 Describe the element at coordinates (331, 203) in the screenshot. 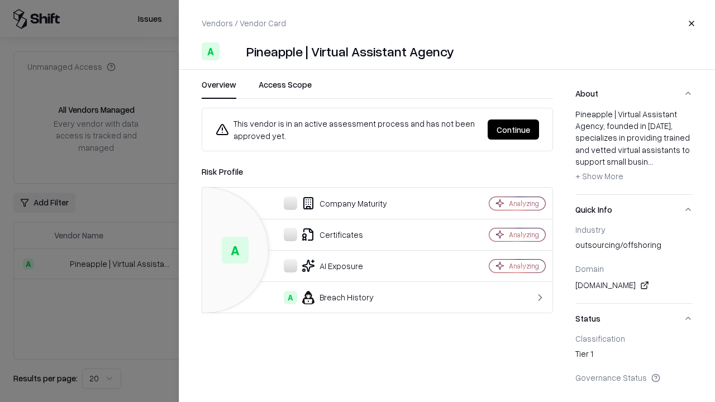

I see `div: Company Maturity` at that location.